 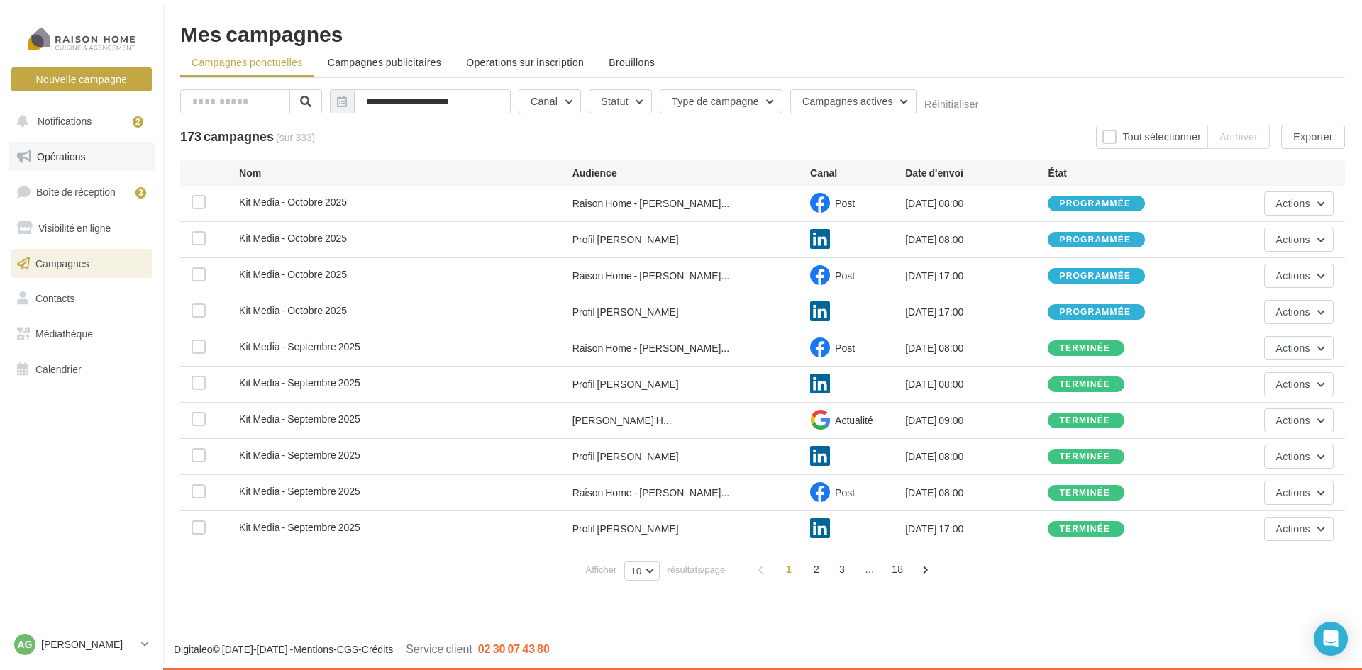 What do you see at coordinates (377, 649) in the screenshot?
I see `a: Crédits` at bounding box center [377, 649].